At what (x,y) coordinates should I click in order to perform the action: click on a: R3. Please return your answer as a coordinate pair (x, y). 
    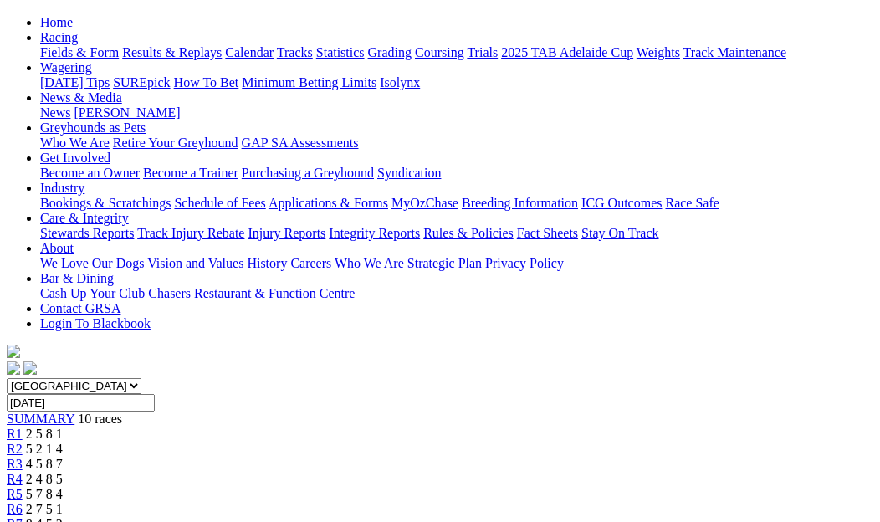
    Looking at the image, I should click on (14, 464).